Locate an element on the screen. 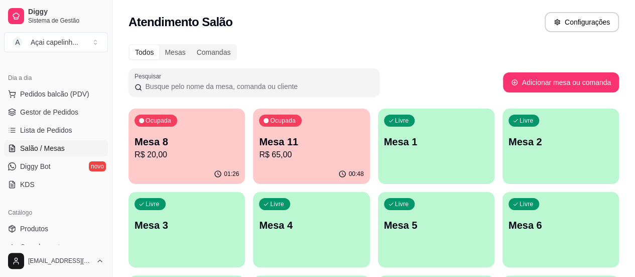 The width and height of the screenshot is (635, 277). a: Produtos is located at coordinates (56, 228).